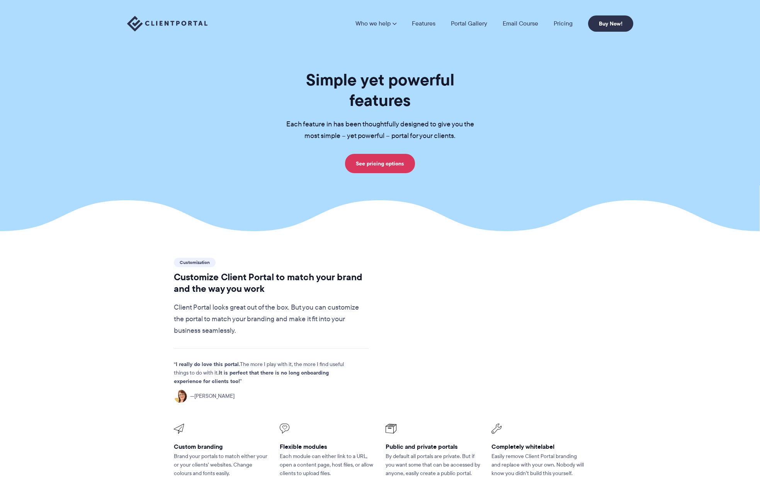  I want to click on a: Email Course, so click(520, 24).